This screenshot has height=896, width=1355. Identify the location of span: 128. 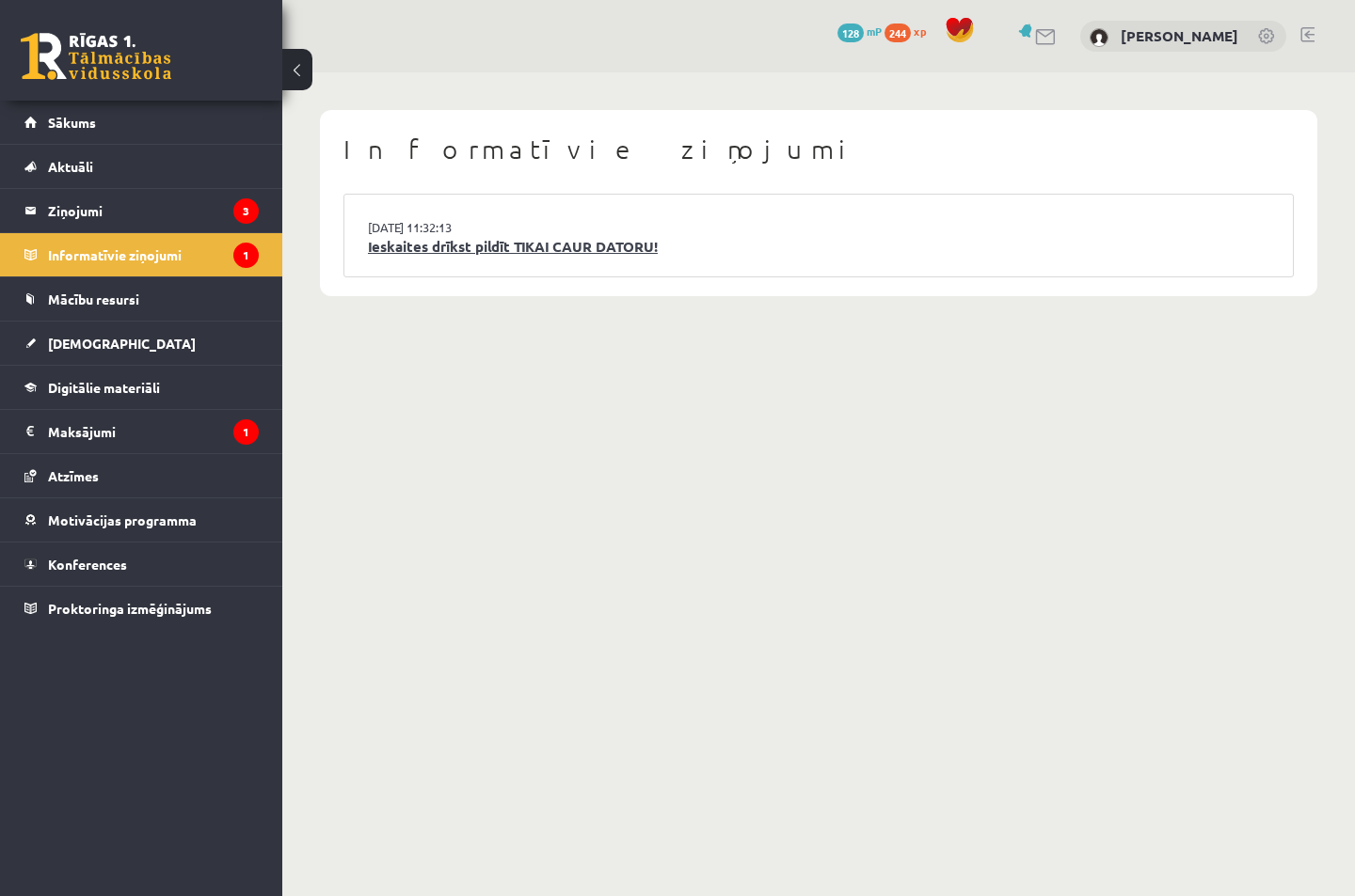
(851, 33).